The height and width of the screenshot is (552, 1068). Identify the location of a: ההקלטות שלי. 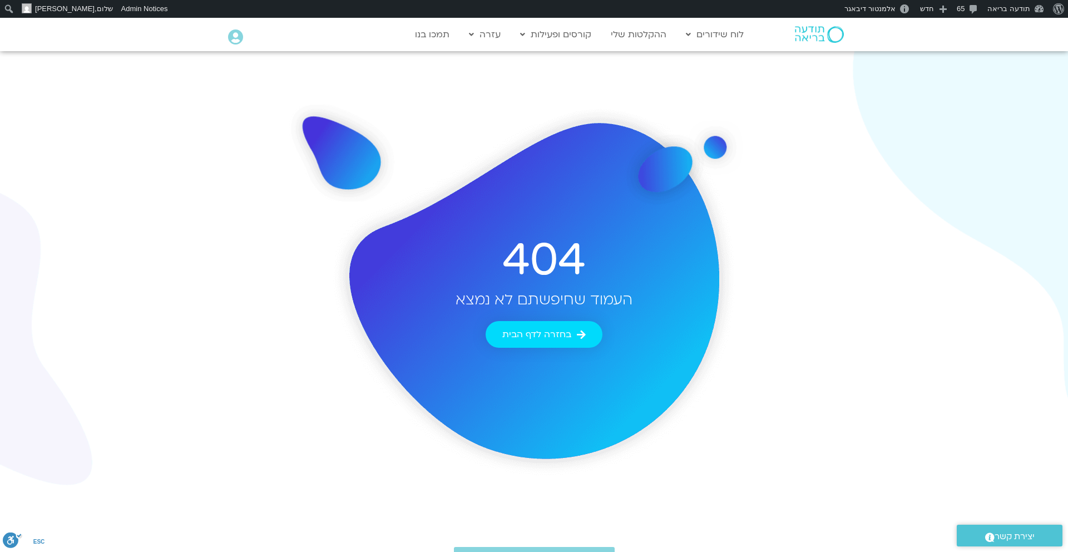
(638, 34).